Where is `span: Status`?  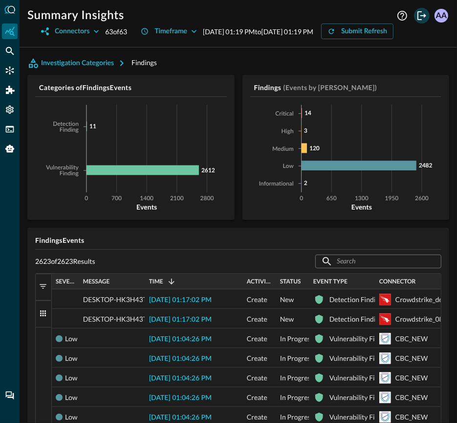 span: Status is located at coordinates (291, 281).